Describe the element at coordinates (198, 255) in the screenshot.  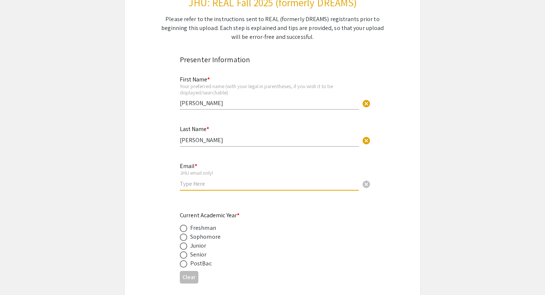
I see `div: Senior` at that location.